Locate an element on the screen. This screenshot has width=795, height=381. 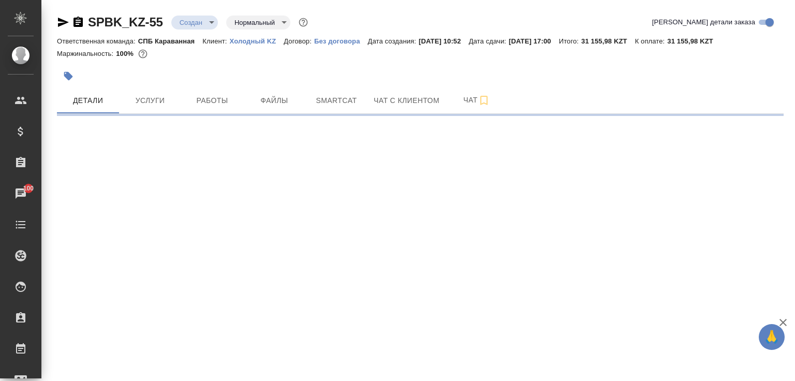
a: Холодный KZ is located at coordinates (257, 40).